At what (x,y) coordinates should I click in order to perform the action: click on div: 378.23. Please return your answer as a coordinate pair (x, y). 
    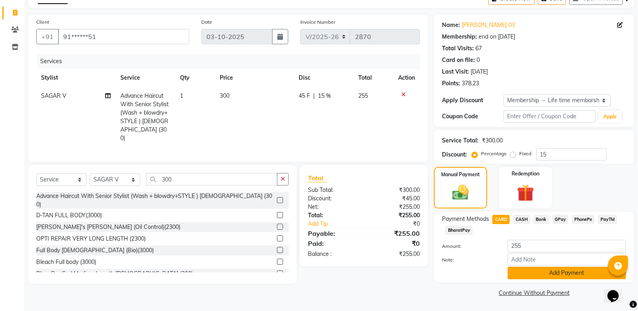
    Looking at the image, I should click on (470, 83).